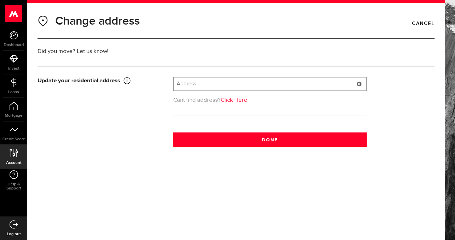  What do you see at coordinates (210, 100) in the screenshot?
I see `span: Cant find address?` at bounding box center [210, 100].